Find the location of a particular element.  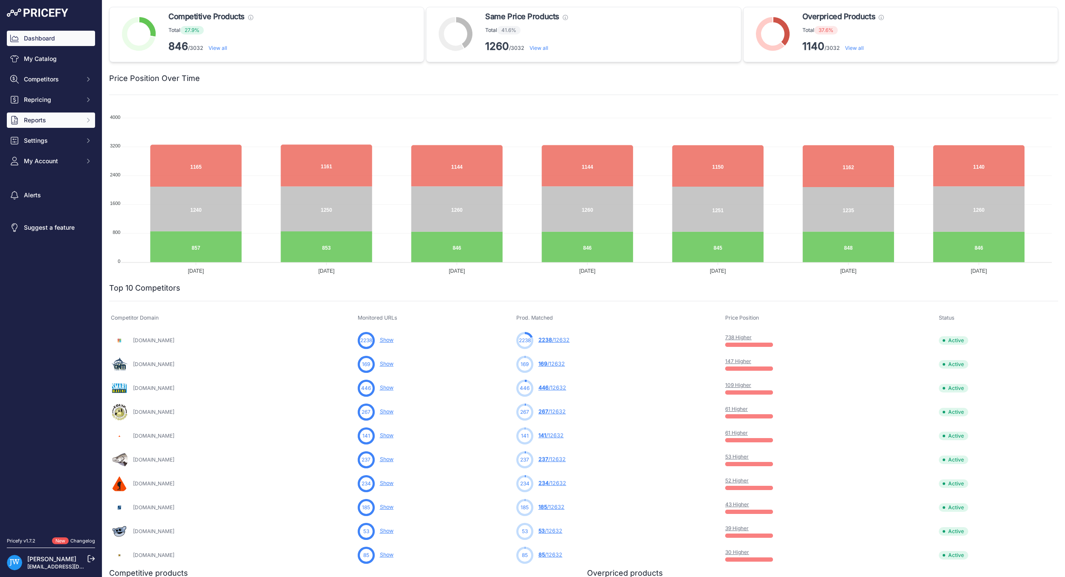

a: 237/12632 is located at coordinates (552, 459).